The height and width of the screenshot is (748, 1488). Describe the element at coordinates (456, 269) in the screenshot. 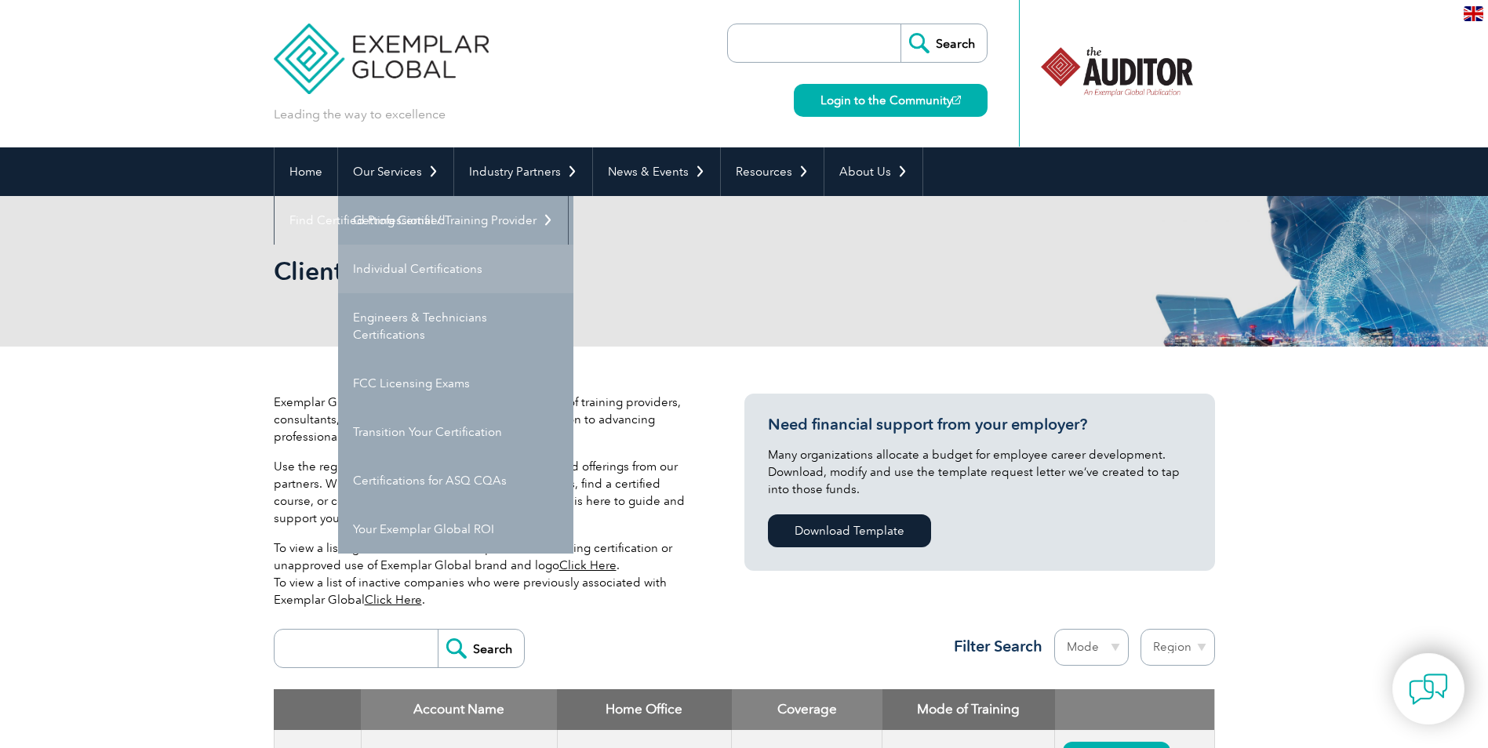

I see `a: Individual Certifications` at that location.